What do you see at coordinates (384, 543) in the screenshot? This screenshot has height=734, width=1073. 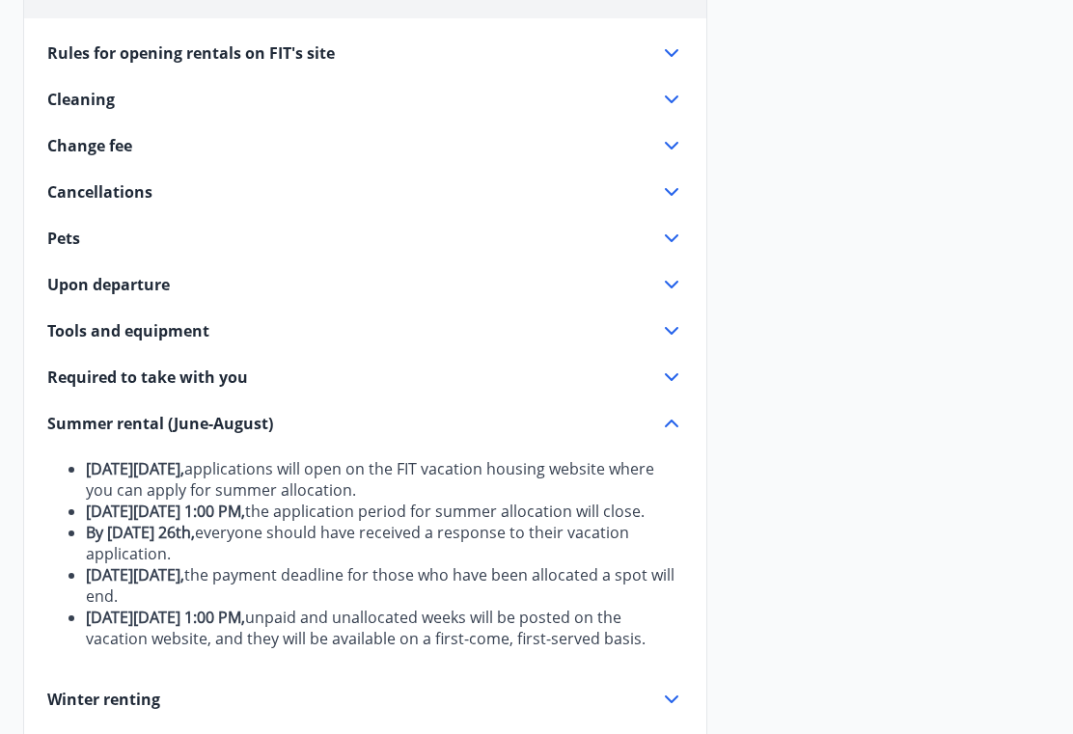 I see `li: everyone should have received a response to their vacation application.` at bounding box center [384, 543].